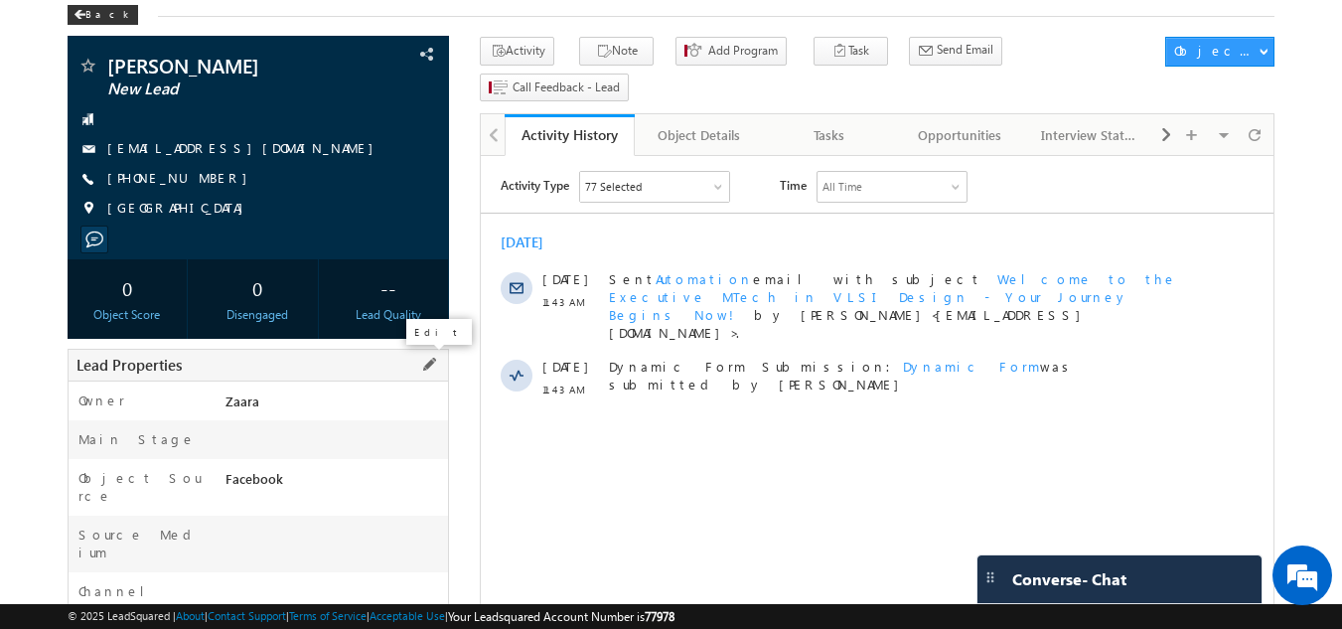 This screenshot has height=629, width=1342. Describe the element at coordinates (660, 616) in the screenshot. I see `span: 77978` at that location.